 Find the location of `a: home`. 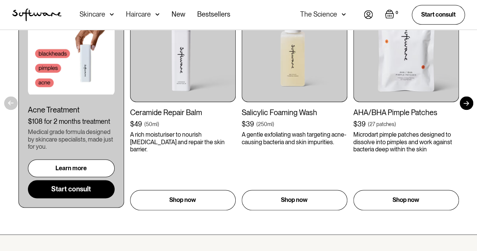

a: home is located at coordinates (37, 15).